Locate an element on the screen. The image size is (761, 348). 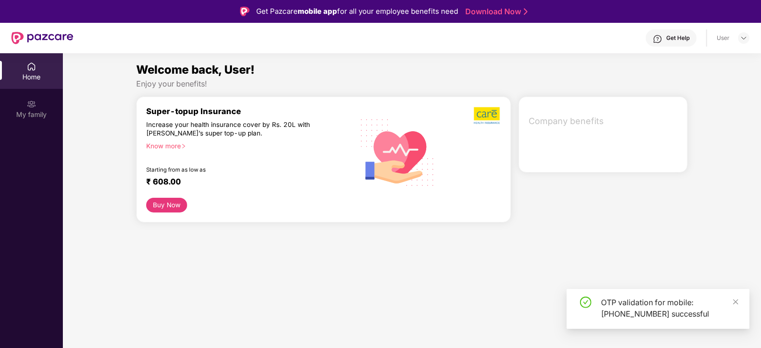
div: Know more is located at coordinates (247, 145).